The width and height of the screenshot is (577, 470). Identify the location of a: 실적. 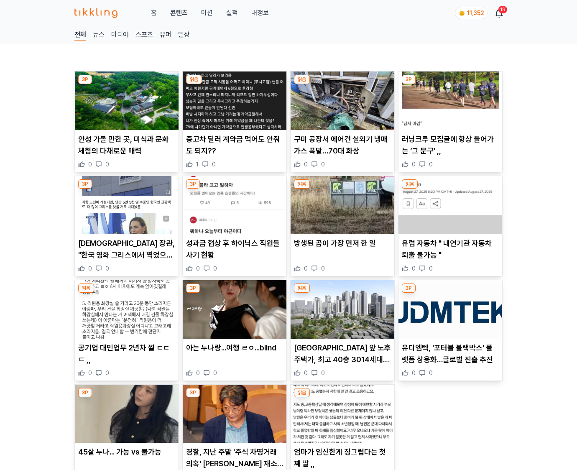
(232, 13).